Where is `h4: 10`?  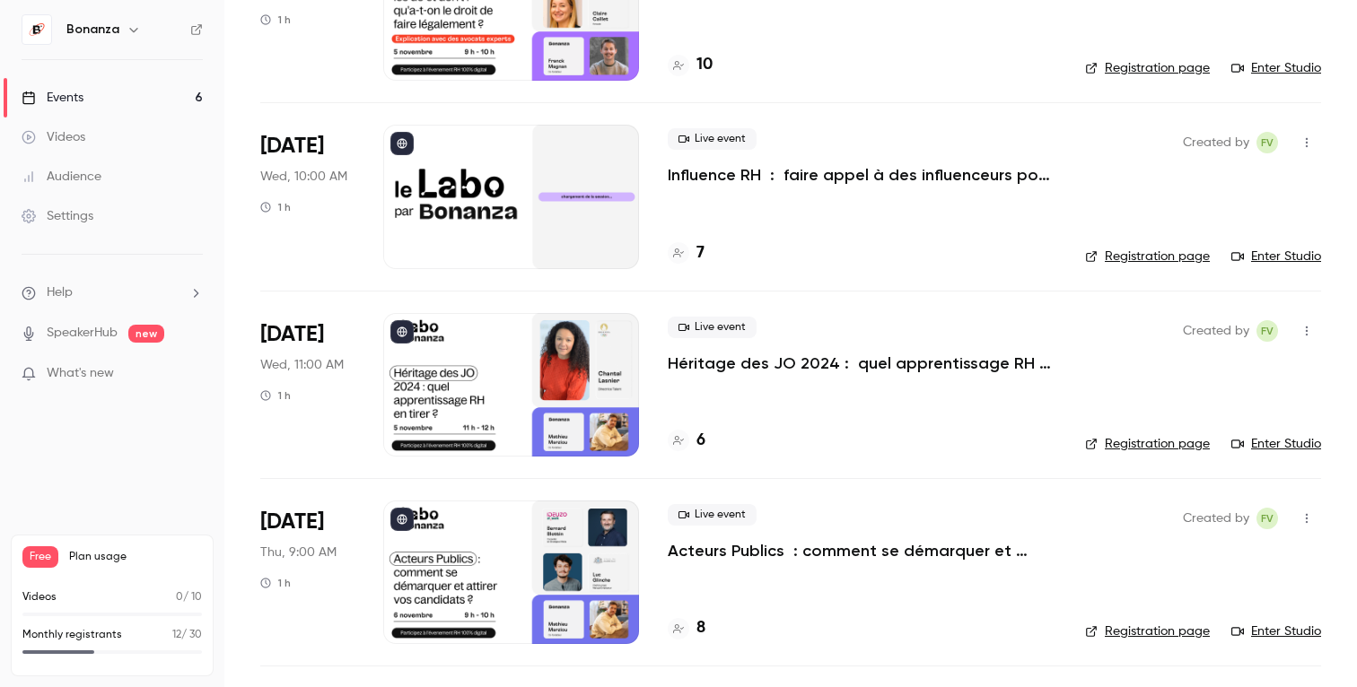
h4: 10 is located at coordinates (704, 65).